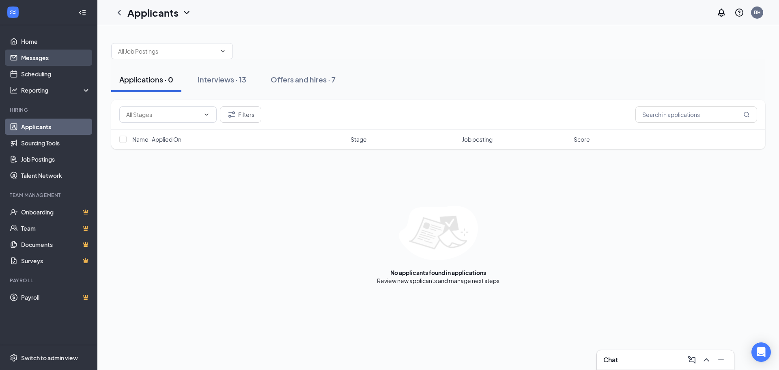 Image resolution: width=779 pixels, height=370 pixels. I want to click on a: TeamCrown, so click(56, 228).